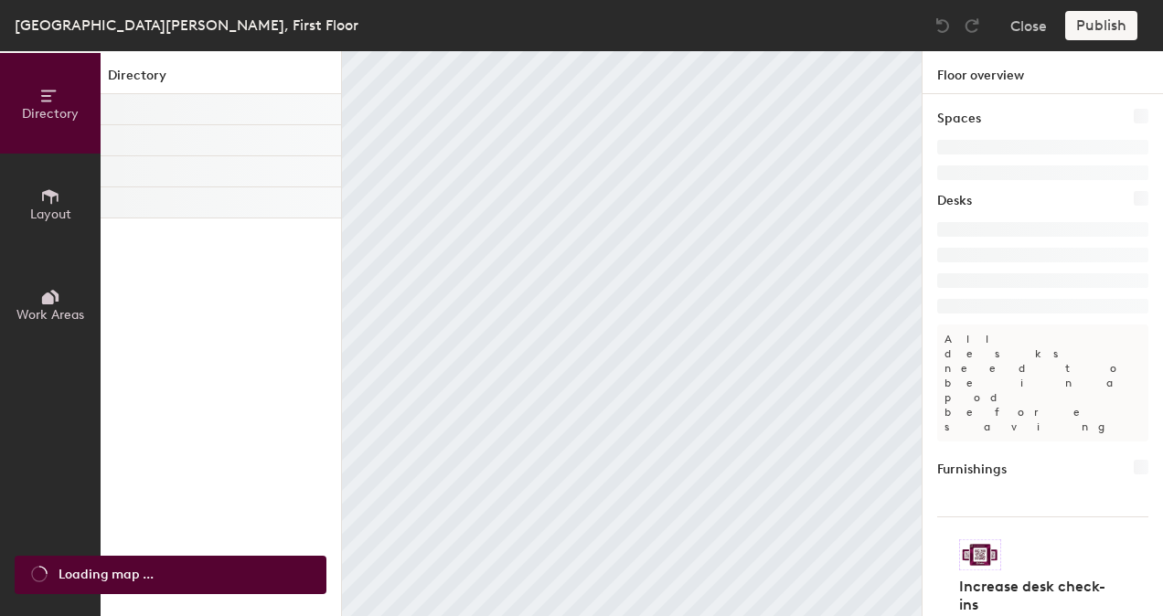 The image size is (1163, 616). Describe the element at coordinates (632, 334) in the screenshot. I see `canvas: Map` at that location.